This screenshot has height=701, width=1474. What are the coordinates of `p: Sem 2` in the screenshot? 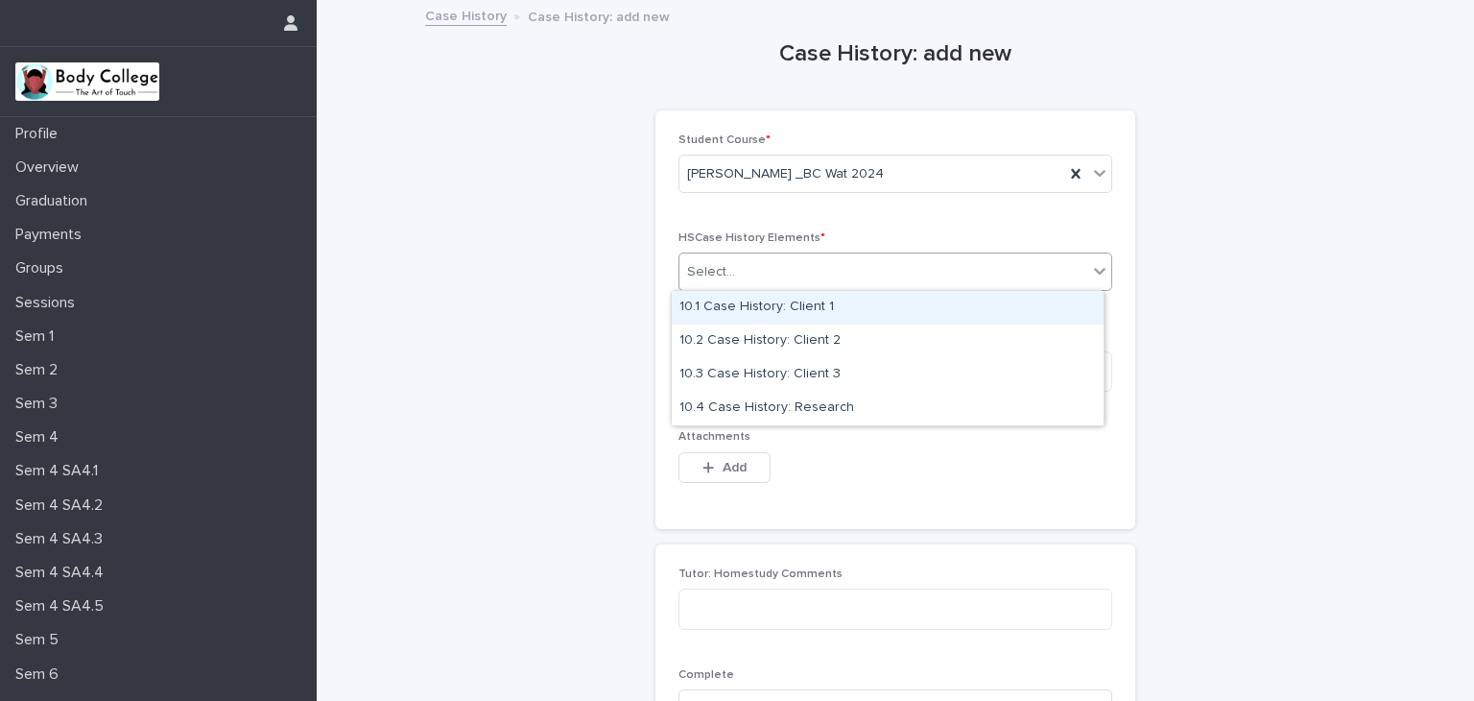 It's located at (40, 370).